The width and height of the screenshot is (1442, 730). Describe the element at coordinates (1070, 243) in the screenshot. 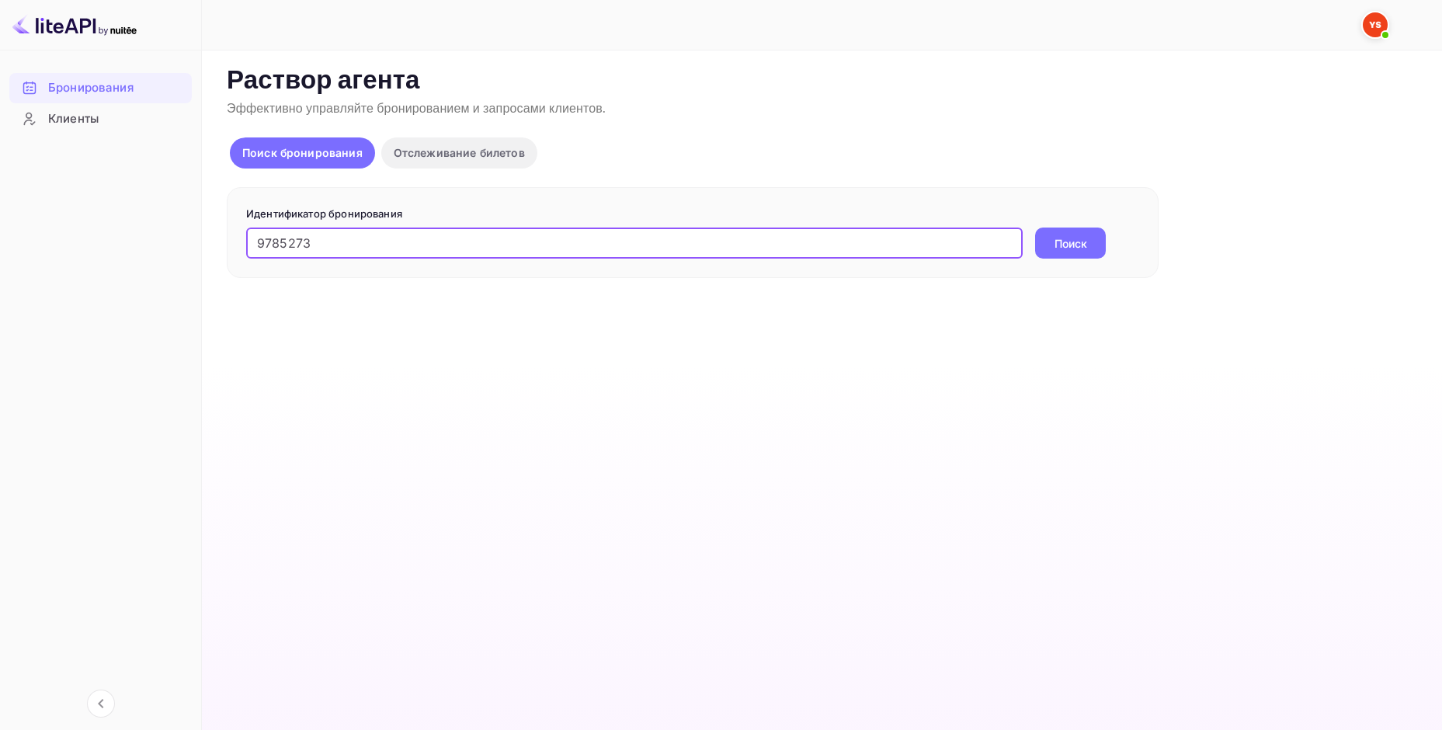

I see `button: Поиск` at that location.